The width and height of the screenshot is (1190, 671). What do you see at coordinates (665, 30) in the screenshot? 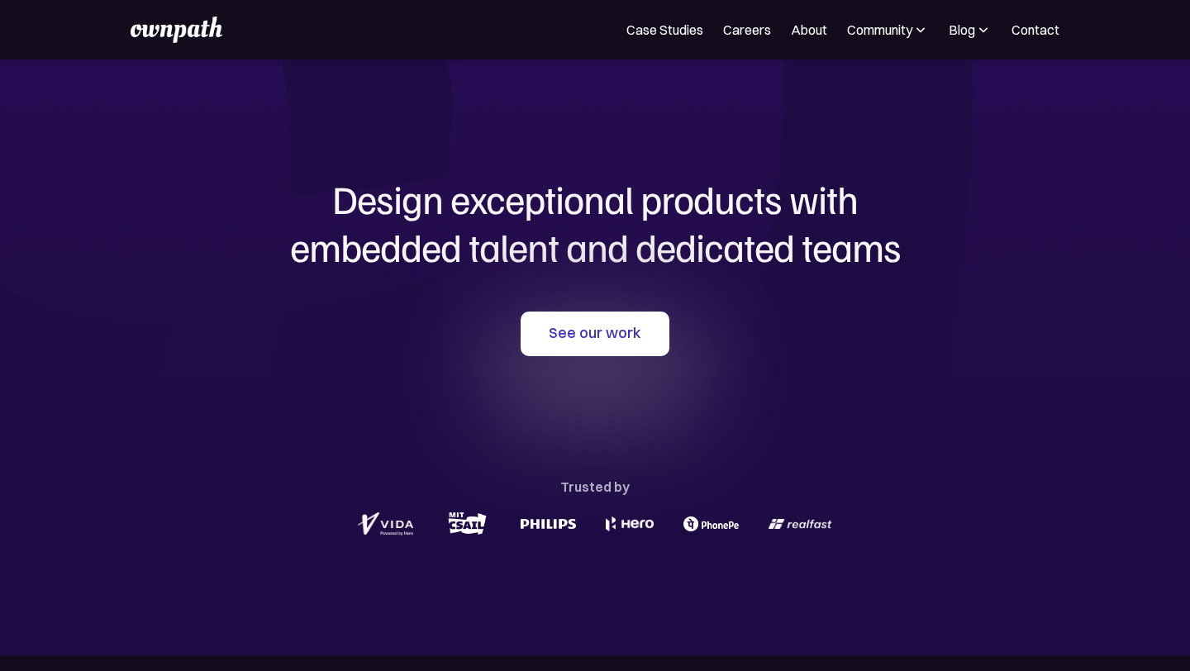
I see `a: Case Studies` at bounding box center [665, 30].